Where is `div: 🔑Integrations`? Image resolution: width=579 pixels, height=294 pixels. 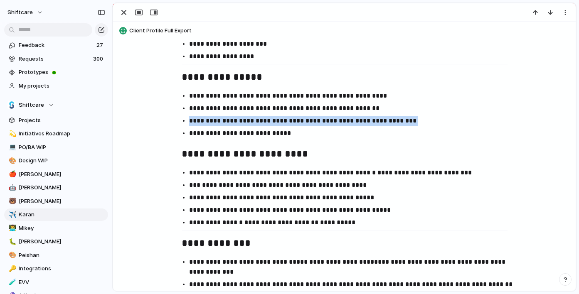
div: 🔑Integrations is located at coordinates (56, 269).